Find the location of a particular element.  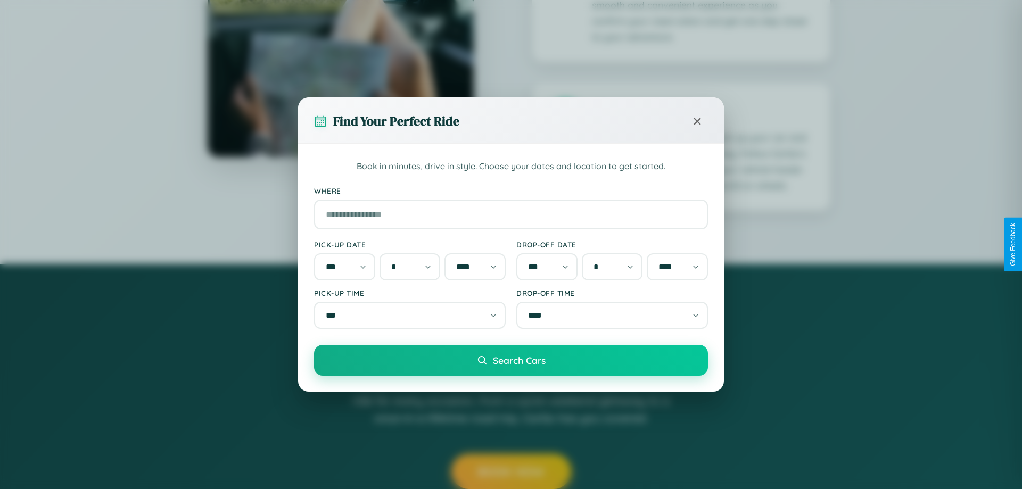

p: Book in minutes, drive in style. Choose your dates and location to get started. is located at coordinates (511, 167).